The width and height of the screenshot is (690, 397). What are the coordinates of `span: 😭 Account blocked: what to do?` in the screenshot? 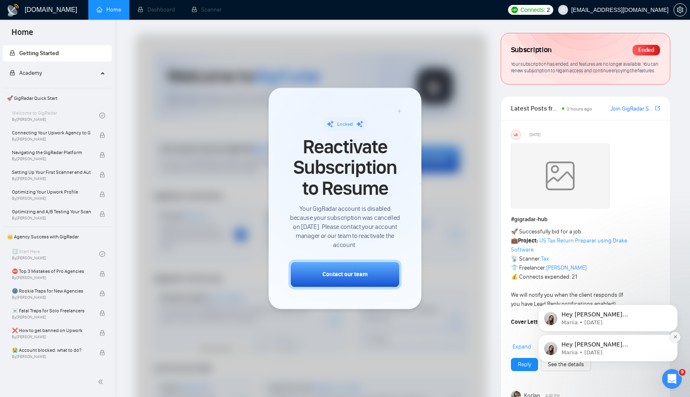 It's located at (51, 350).